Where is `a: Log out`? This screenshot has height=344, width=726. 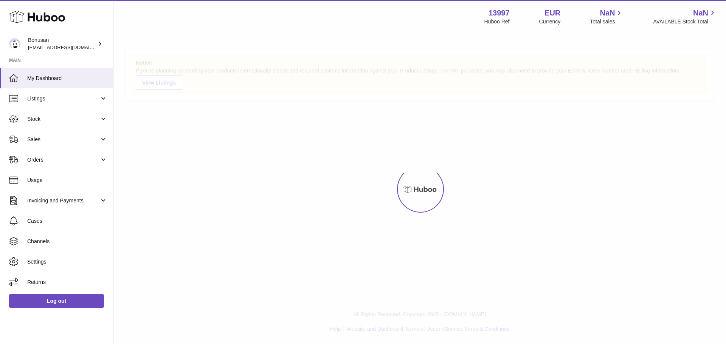 a: Log out is located at coordinates (56, 301).